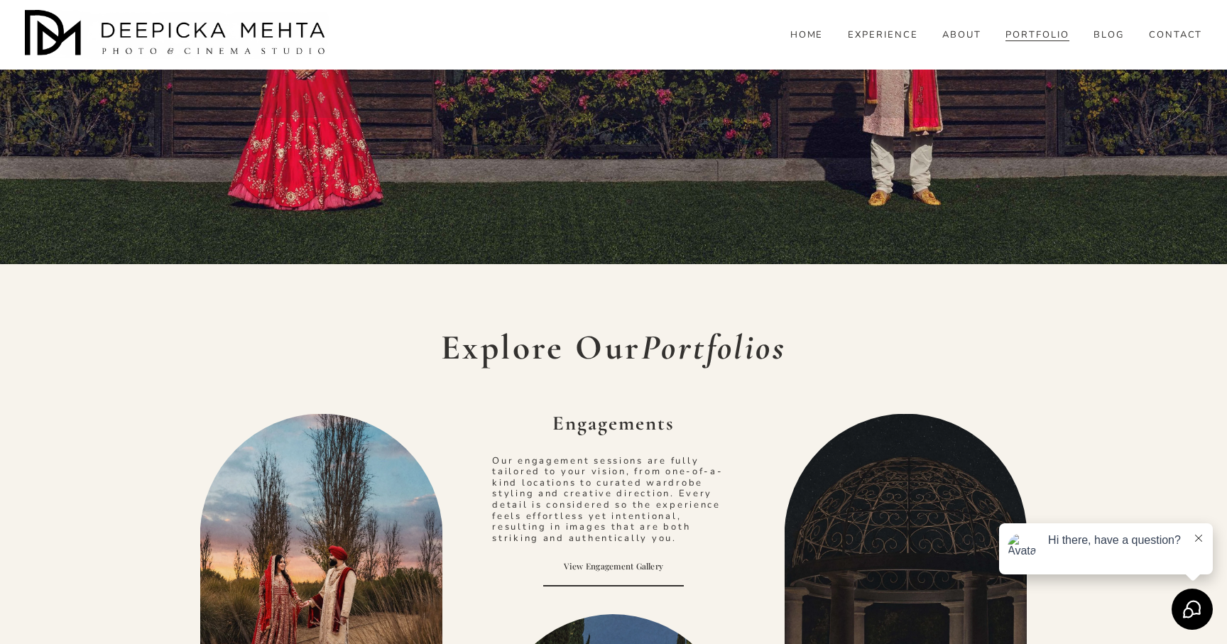 This screenshot has width=1227, height=644. I want to click on a: EXPERIENCE, so click(882, 35).